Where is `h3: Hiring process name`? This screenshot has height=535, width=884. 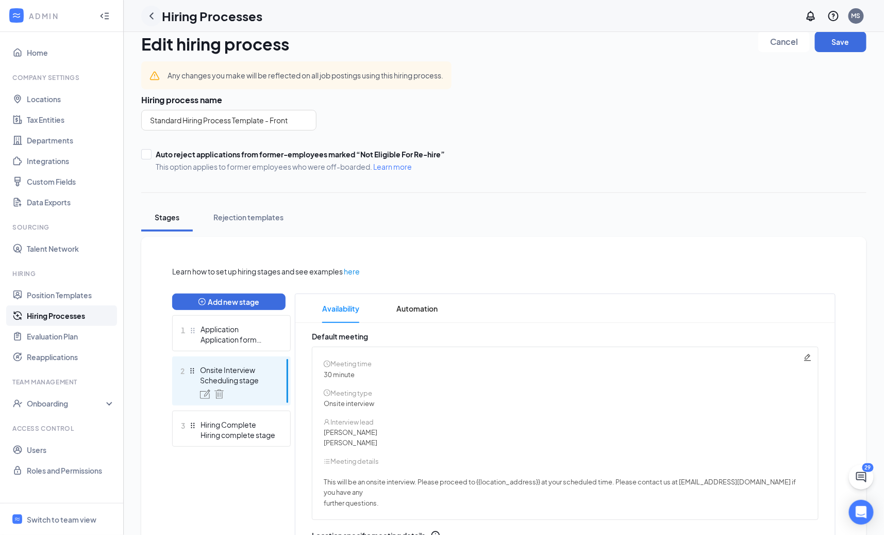 h3: Hiring process name is located at coordinates (504, 100).